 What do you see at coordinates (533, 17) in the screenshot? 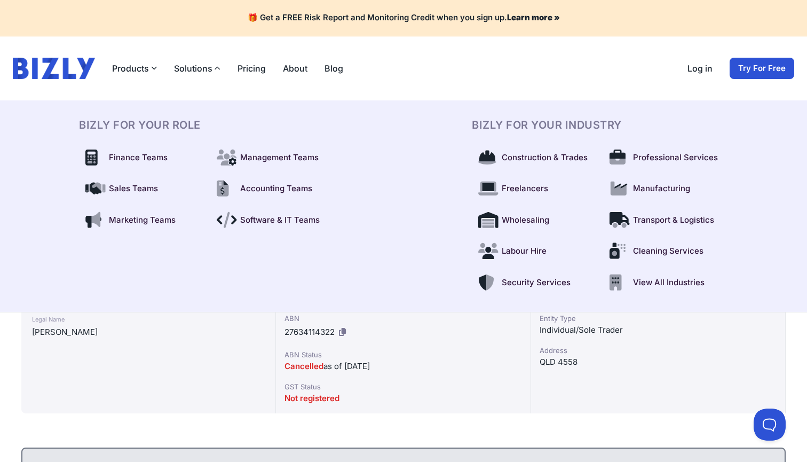
I see `a: Learn more »` at bounding box center [533, 17].